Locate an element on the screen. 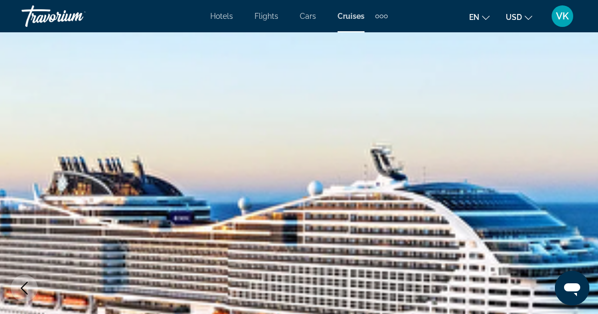 The image size is (598, 314). a: Cars is located at coordinates (308, 16).